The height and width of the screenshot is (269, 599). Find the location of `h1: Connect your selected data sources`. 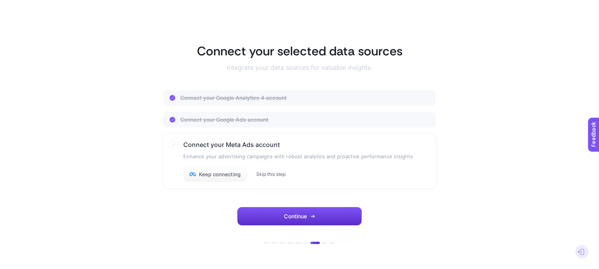

h1: Connect your selected data sources is located at coordinates (299, 51).